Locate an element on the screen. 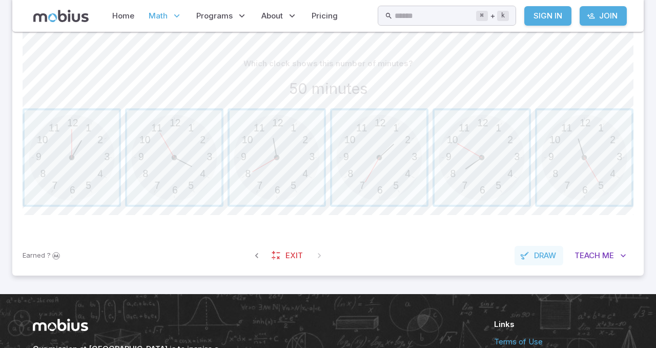 The width and height of the screenshot is (656, 348). span: Math is located at coordinates (158, 16).